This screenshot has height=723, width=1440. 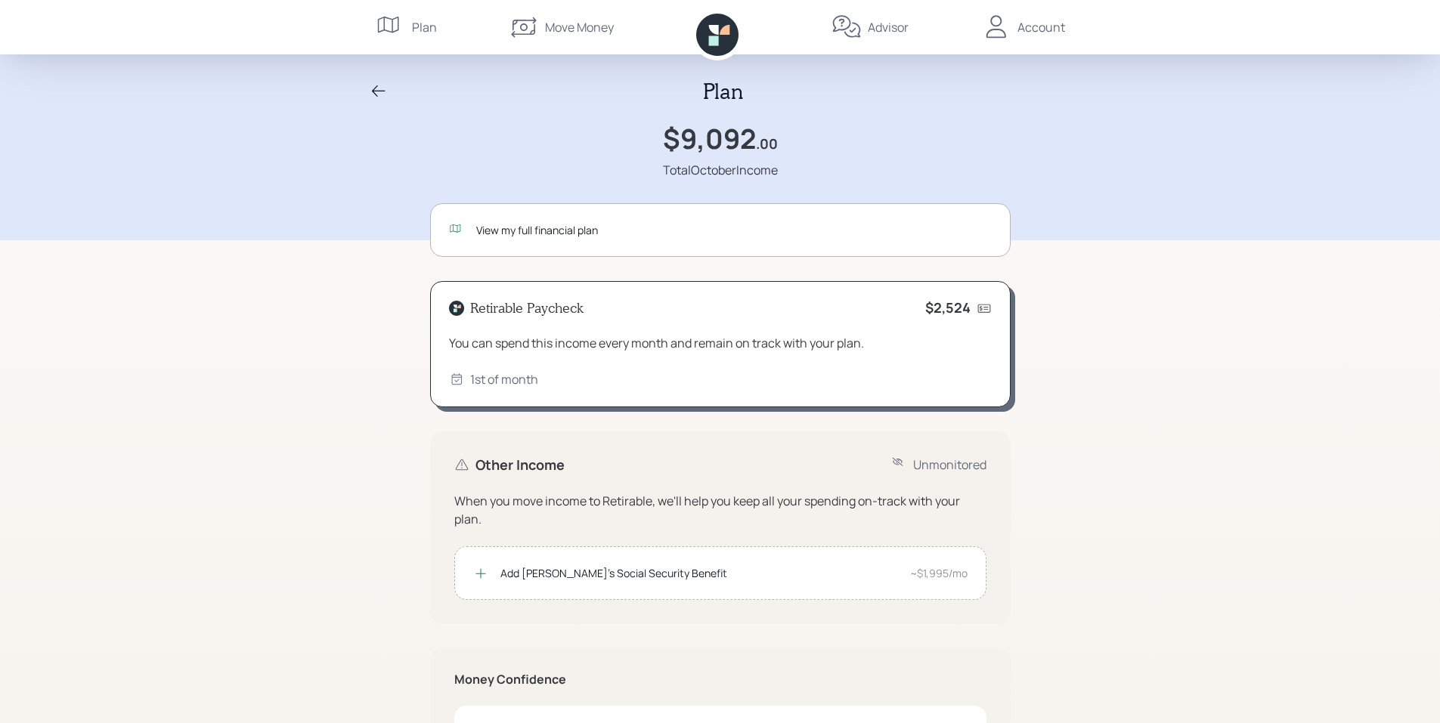 I want to click on h4: Other Income, so click(x=520, y=466).